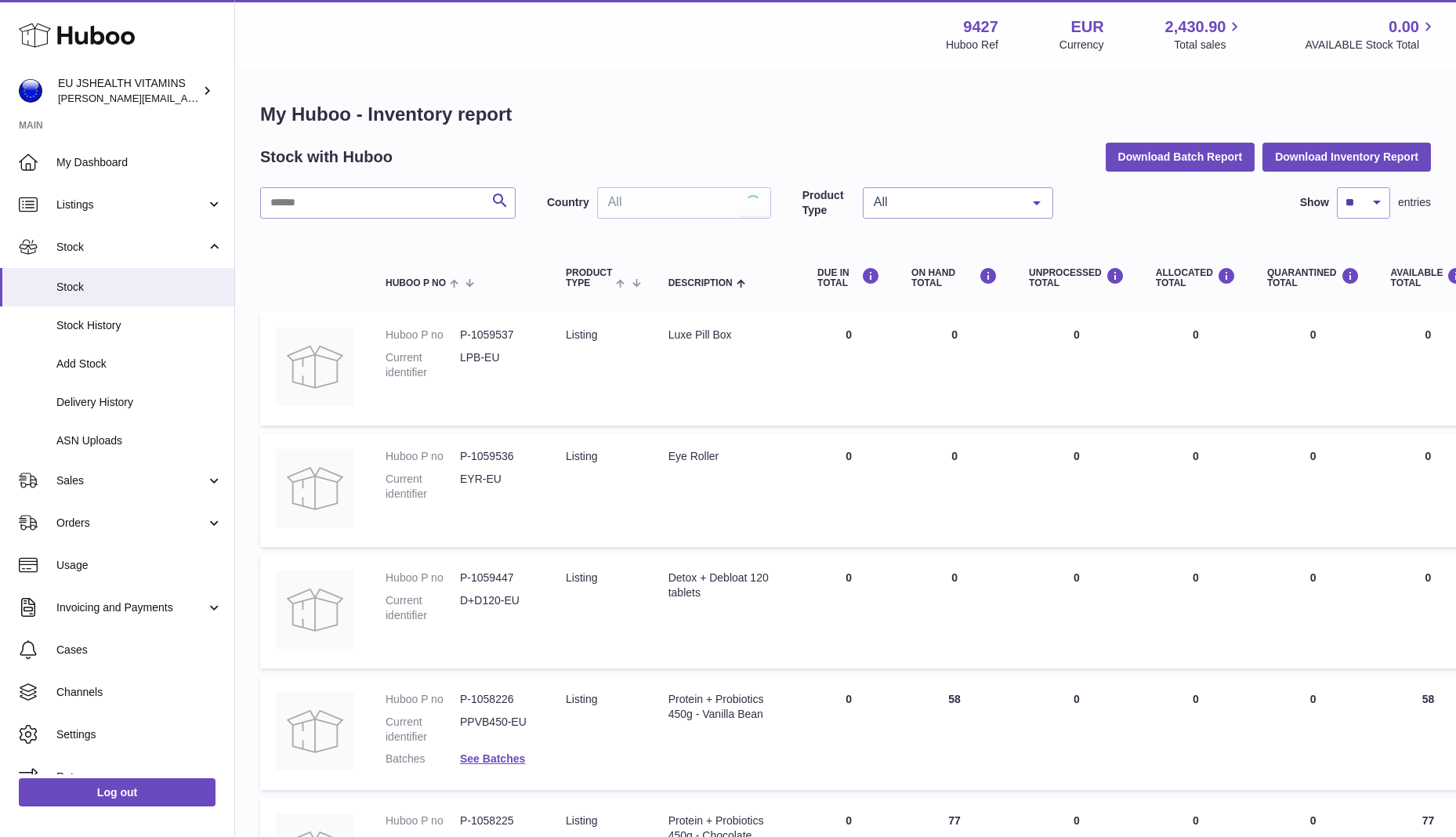 Image resolution: width=1456 pixels, height=837 pixels. I want to click on div: ALLOCATED Total, so click(1196, 278).